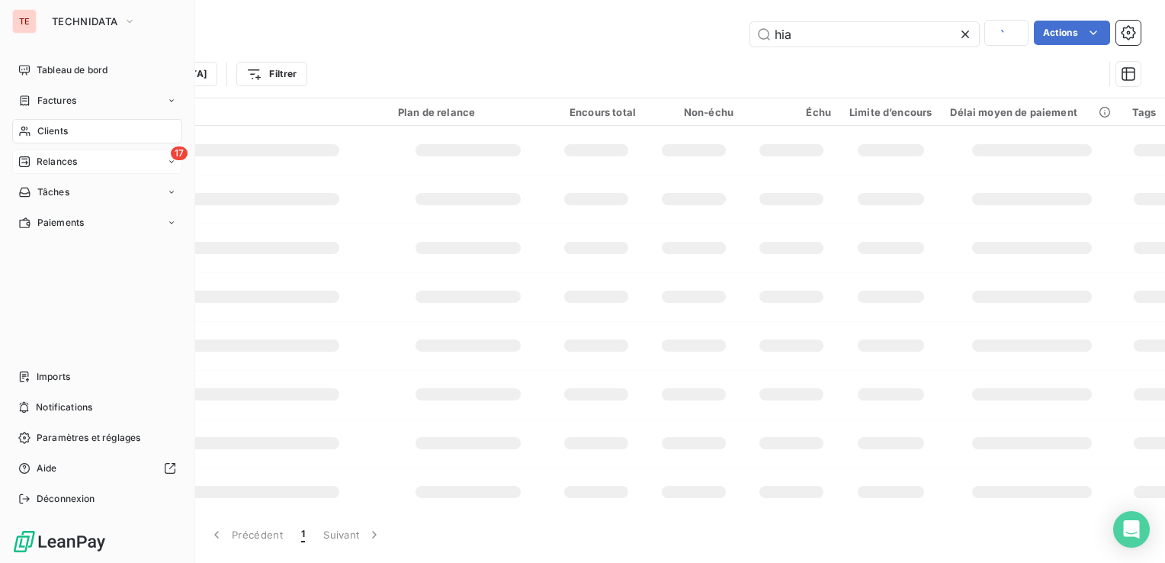  Describe the element at coordinates (97, 438) in the screenshot. I see `a: Paramètres et réglages` at that location.